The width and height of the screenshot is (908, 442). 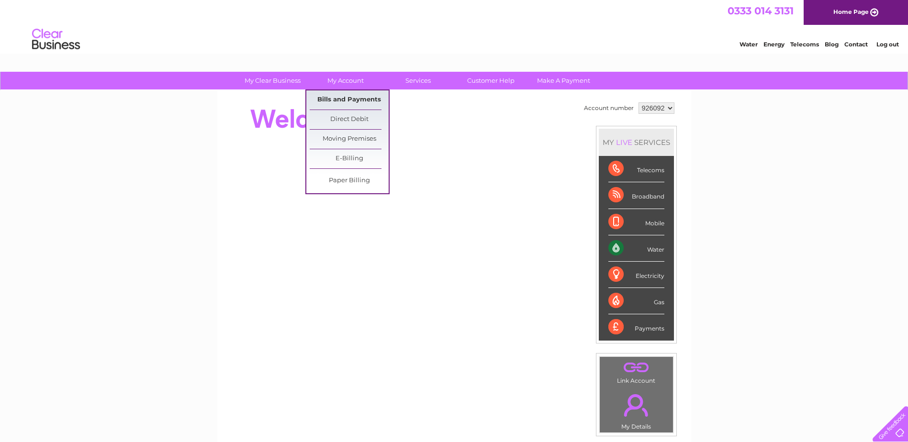 I want to click on div: LIVE, so click(x=624, y=142).